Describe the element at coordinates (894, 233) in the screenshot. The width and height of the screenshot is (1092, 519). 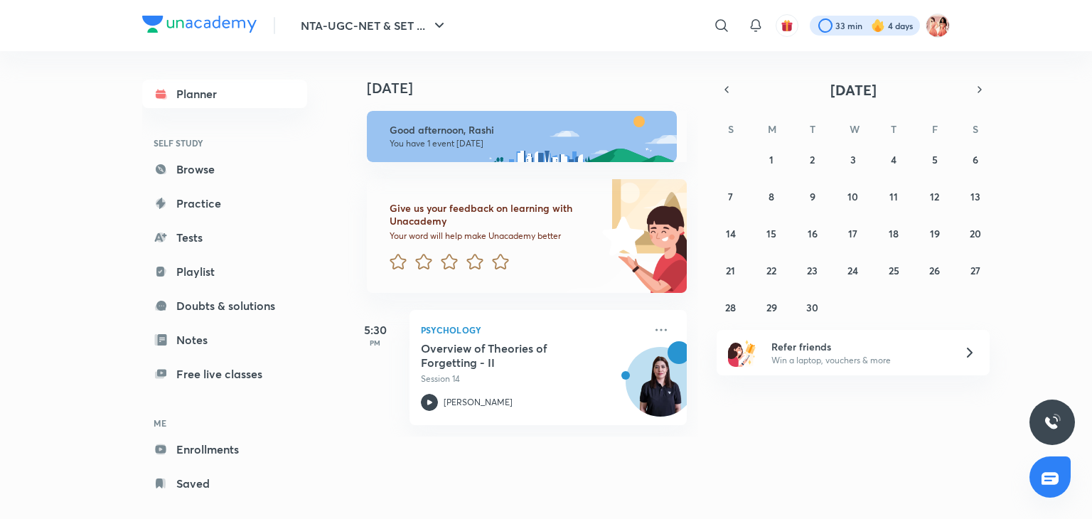
I see `button: September 18, 2025` at that location.